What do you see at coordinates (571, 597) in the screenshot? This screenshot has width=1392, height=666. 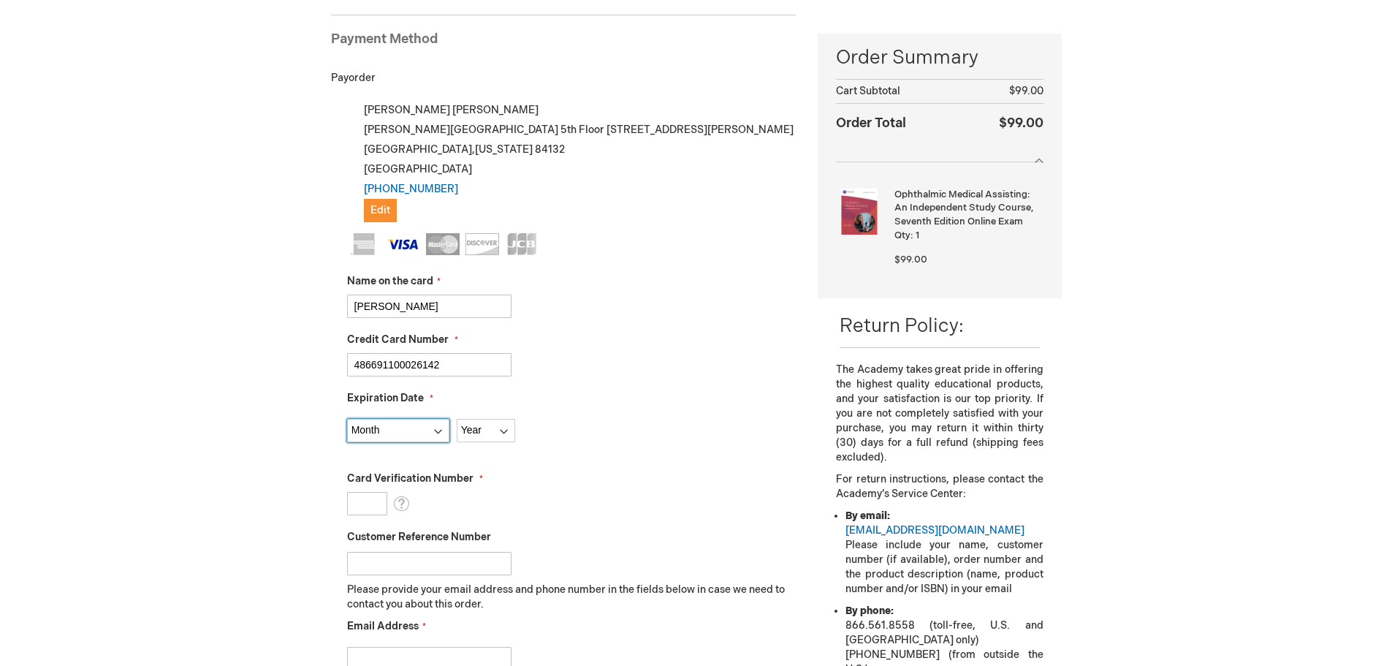 I see `p: Please provide your email address and phone number in the fields below in case we need to contact...` at bounding box center [571, 597].